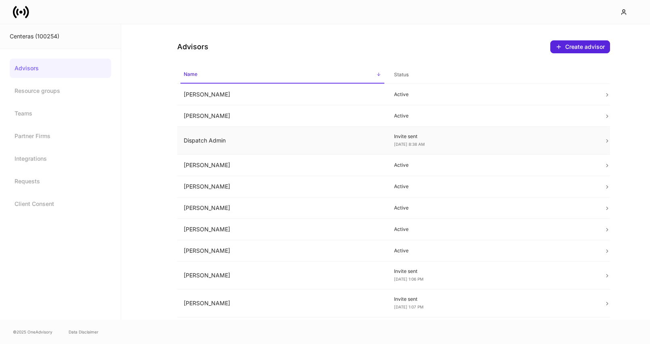 This screenshot has width=650, height=344. What do you see at coordinates (84, 332) in the screenshot?
I see `a: Data Disclaimer` at bounding box center [84, 332].